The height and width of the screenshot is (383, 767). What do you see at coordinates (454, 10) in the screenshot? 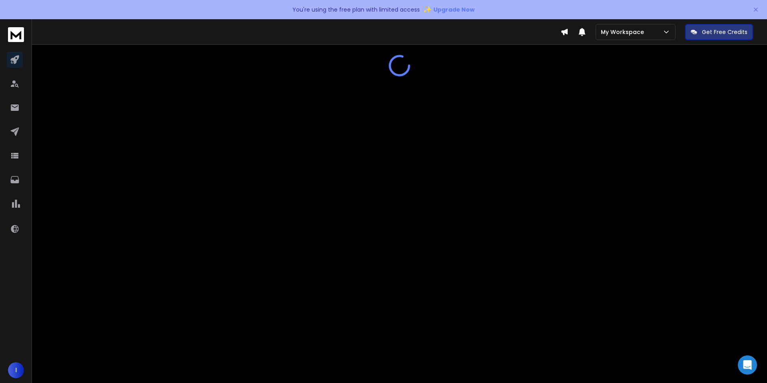
I see `span: Upgrade Now` at bounding box center [454, 10].